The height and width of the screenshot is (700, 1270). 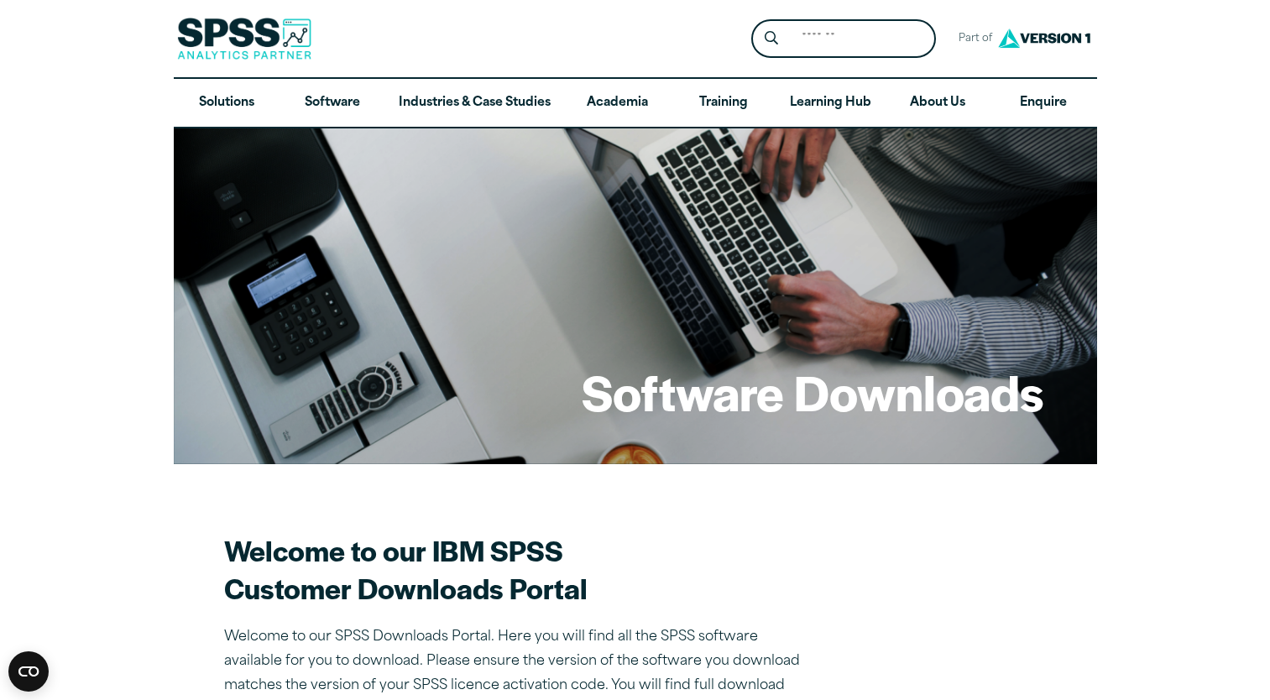 What do you see at coordinates (227, 103) in the screenshot?
I see `a: Solutions` at bounding box center [227, 103].